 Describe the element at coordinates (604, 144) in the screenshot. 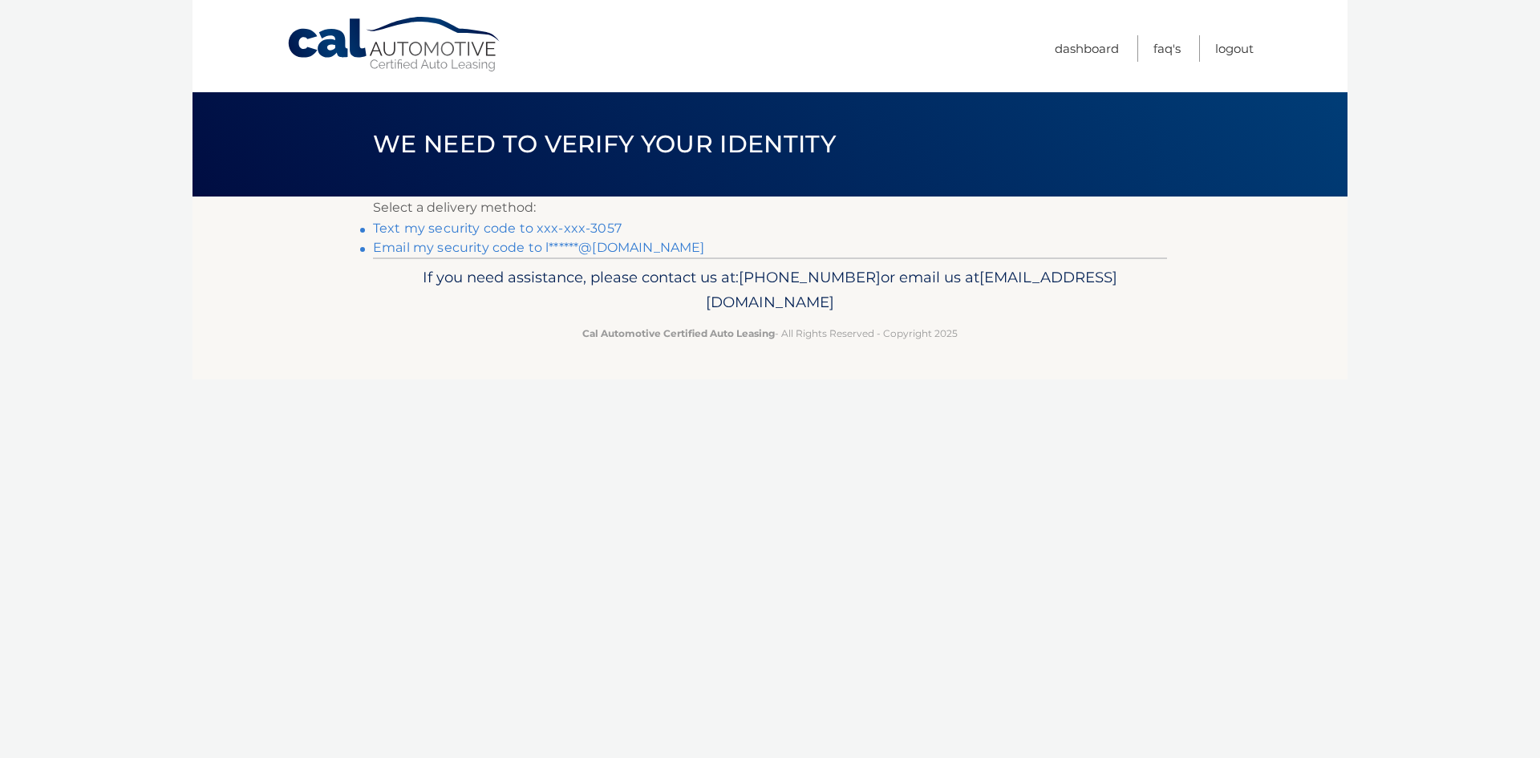

I see `span: We need to verify your identity` at that location.